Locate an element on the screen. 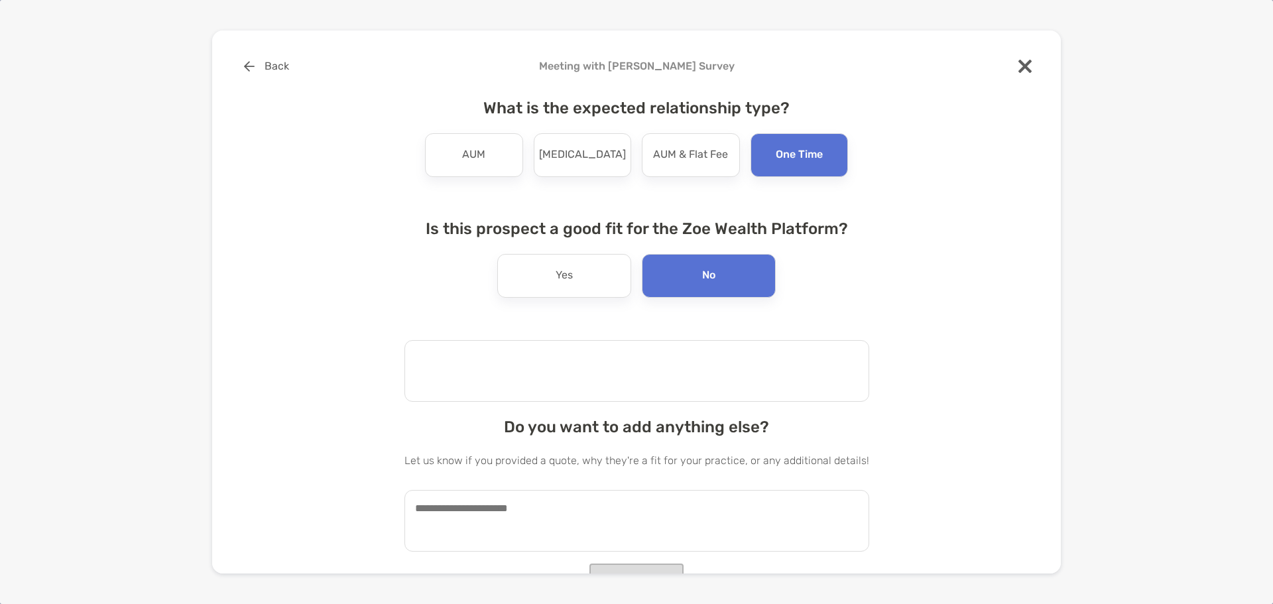  p: AUM is located at coordinates (474, 155).